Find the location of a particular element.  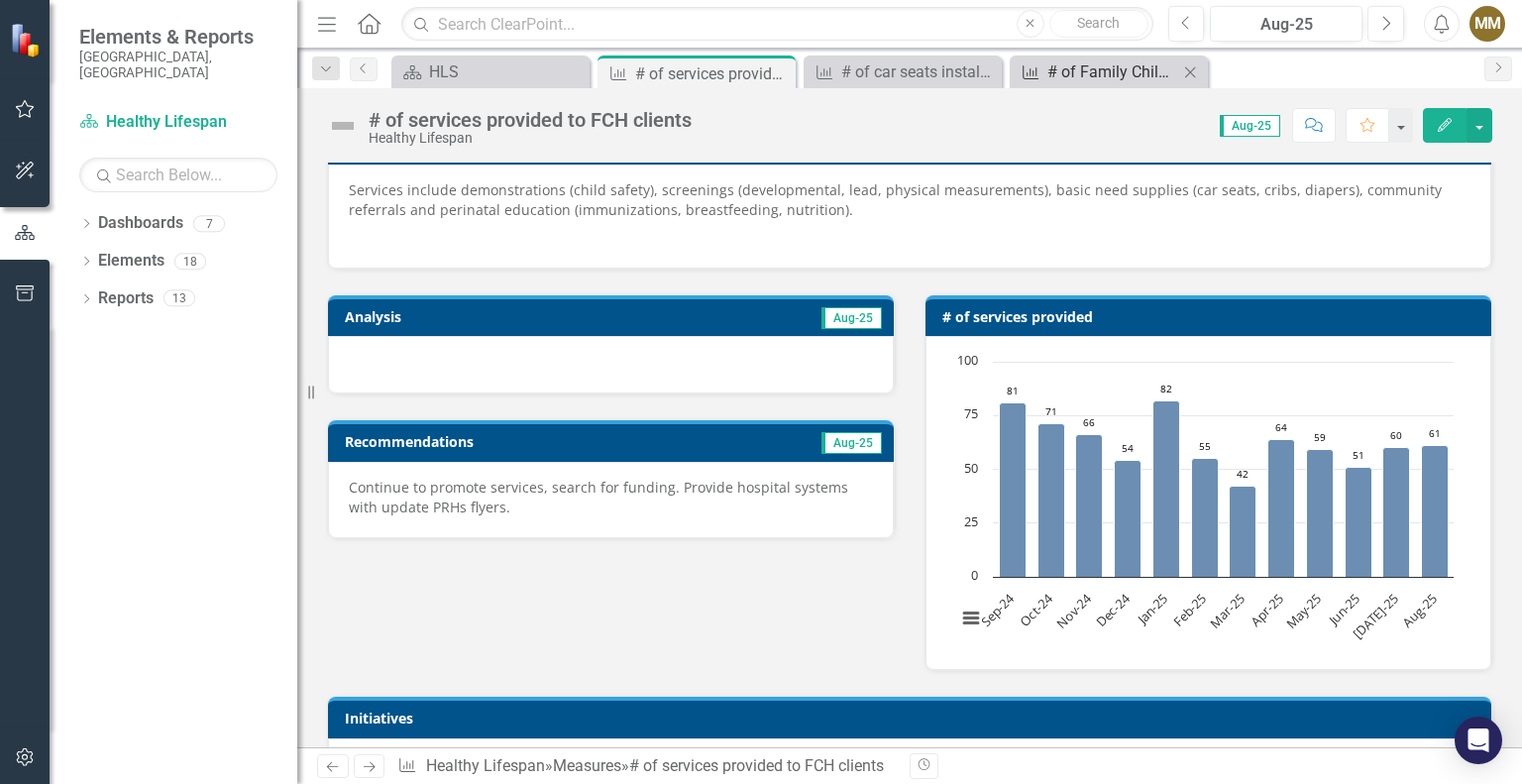

text: 51 is located at coordinates (1359, 455).